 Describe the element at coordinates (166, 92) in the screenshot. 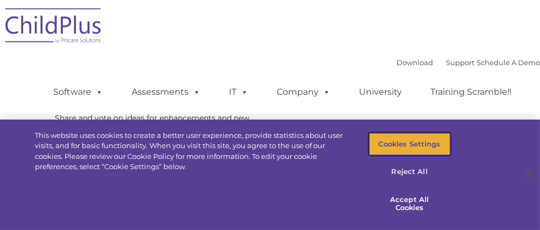

I see `a: Assessments` at that location.